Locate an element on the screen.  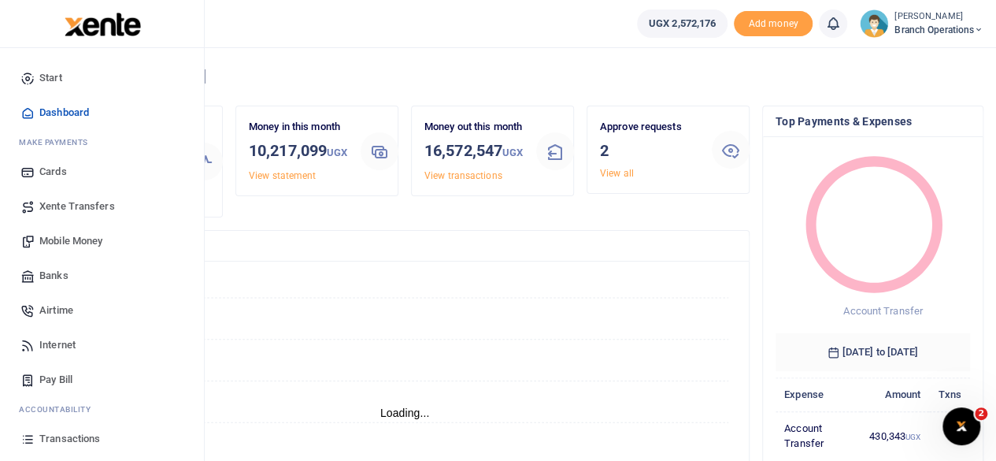
a: Add money is located at coordinates (773, 22).